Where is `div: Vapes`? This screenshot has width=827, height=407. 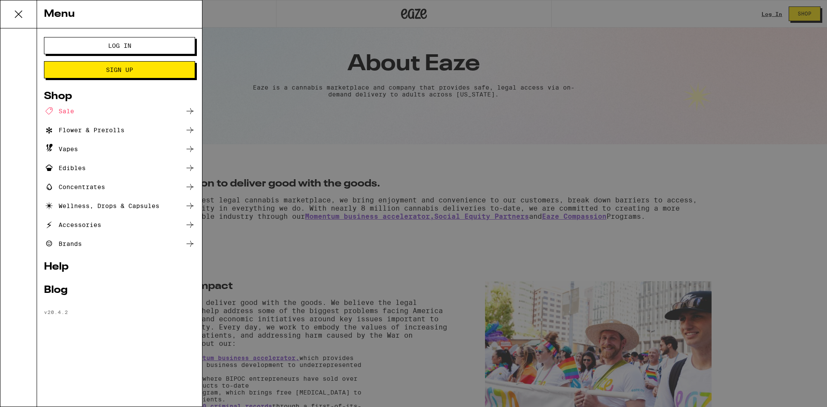 div: Vapes is located at coordinates (61, 149).